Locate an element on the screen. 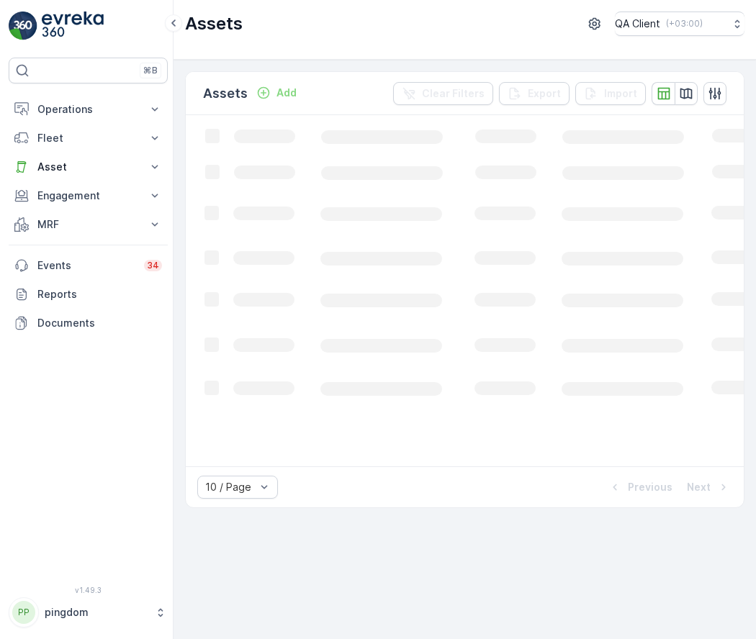  p: Next is located at coordinates (699, 488).